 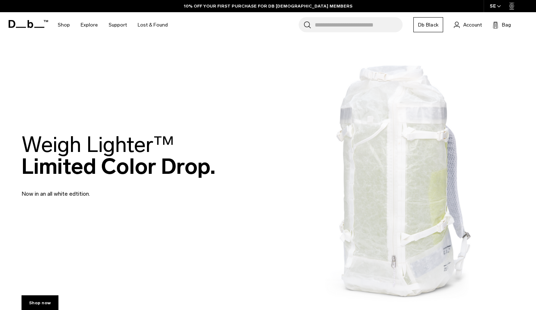 What do you see at coordinates (472, 25) in the screenshot?
I see `span: Account` at bounding box center [472, 25].